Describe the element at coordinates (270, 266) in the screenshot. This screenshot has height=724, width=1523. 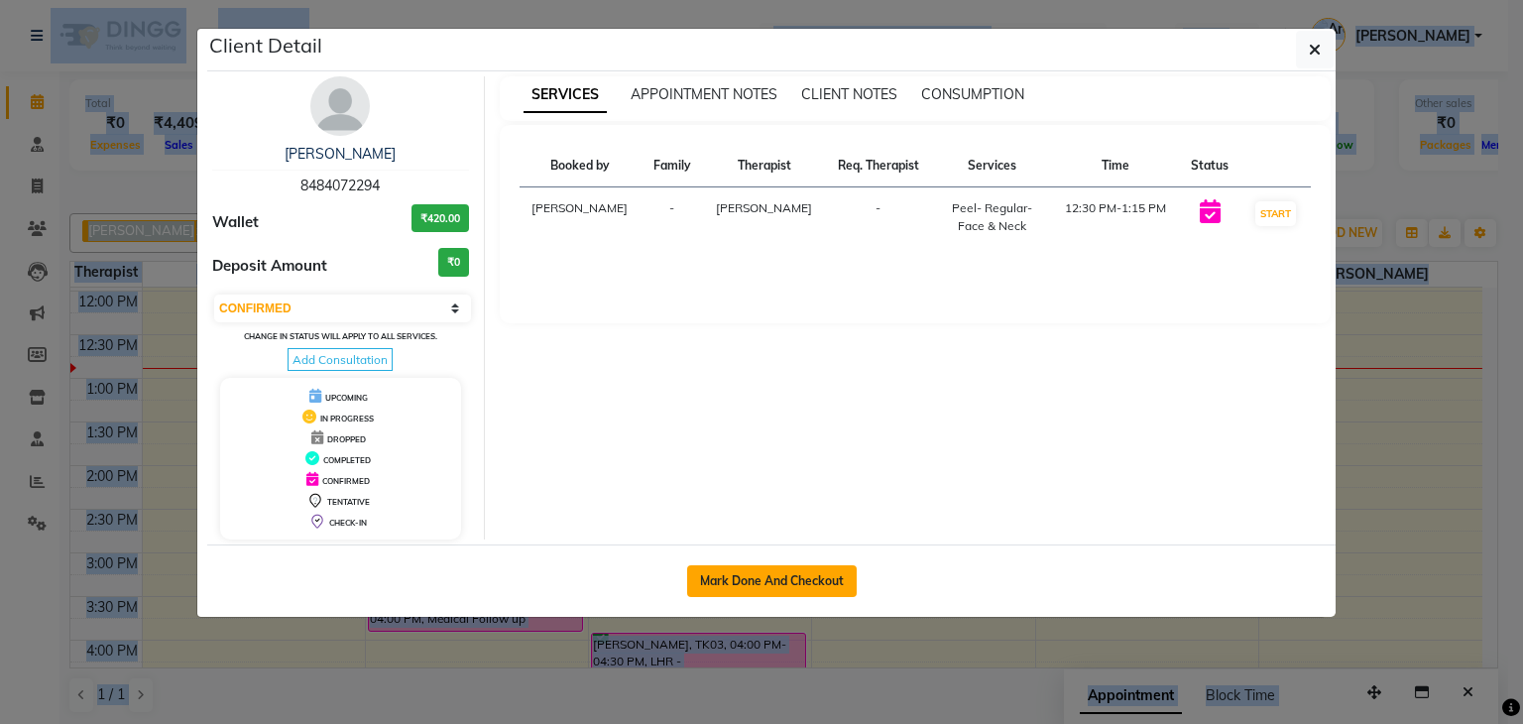
I see `span: Deposit Amount` at that location.